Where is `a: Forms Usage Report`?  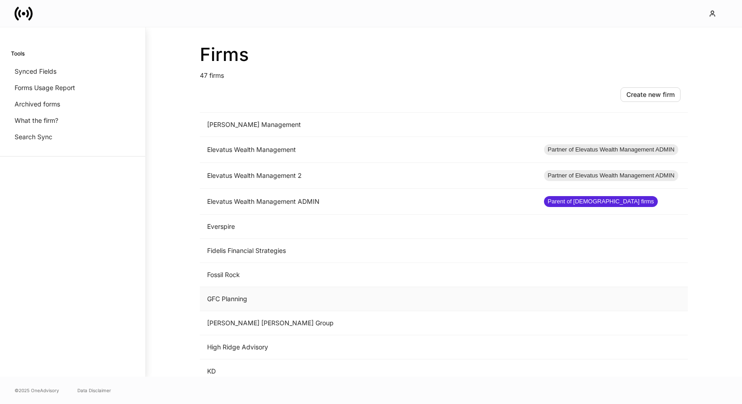
a: Forms Usage Report is located at coordinates (72, 88).